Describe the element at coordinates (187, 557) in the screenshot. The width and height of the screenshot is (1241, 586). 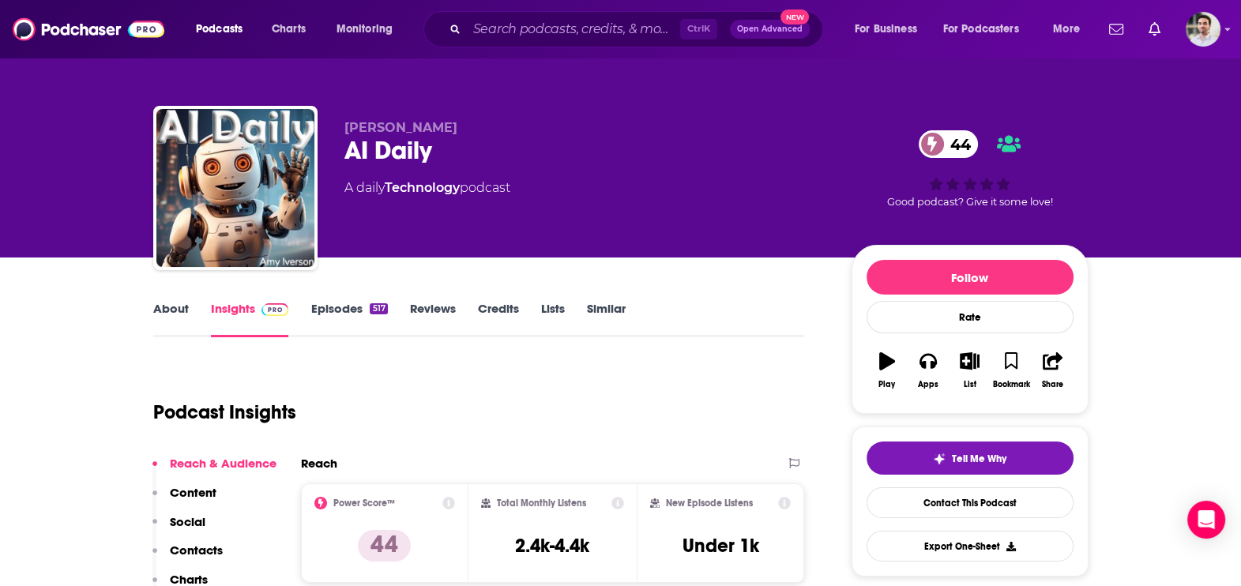
I see `button: Contacts` at that location.